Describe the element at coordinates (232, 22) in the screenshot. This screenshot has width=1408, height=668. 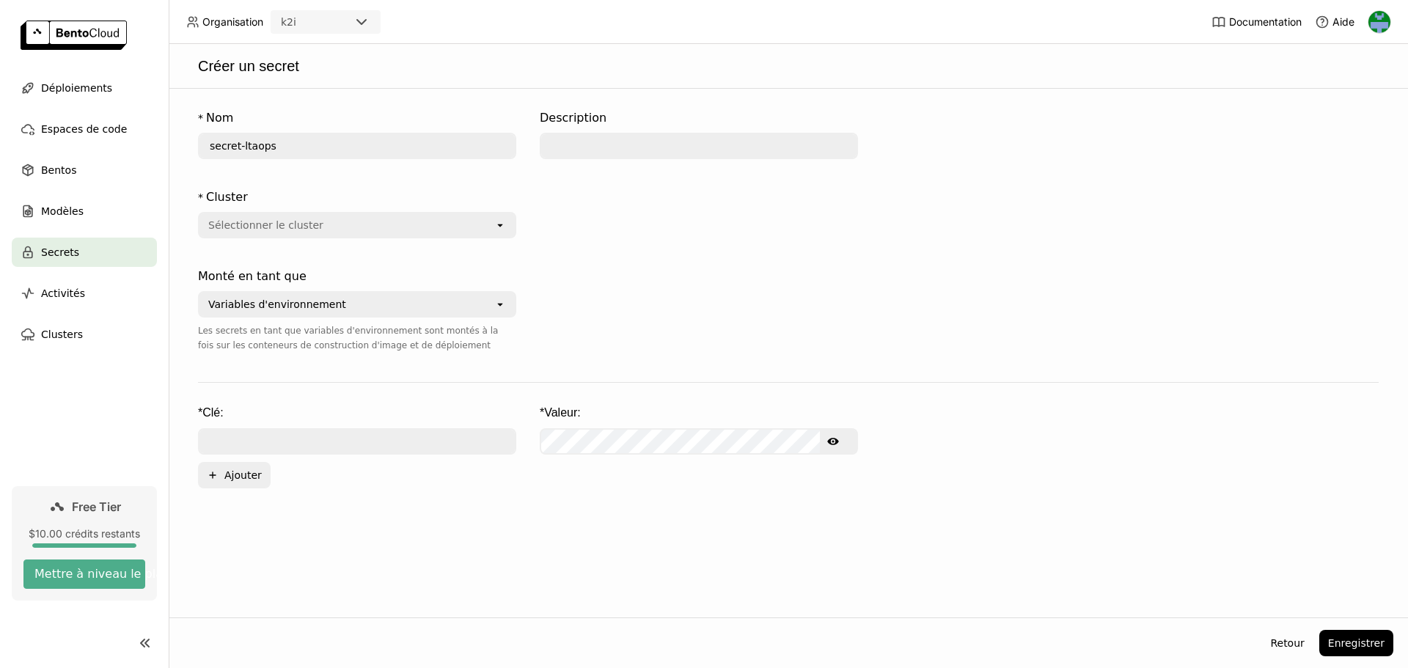
I see `span: Organisation` at that location.